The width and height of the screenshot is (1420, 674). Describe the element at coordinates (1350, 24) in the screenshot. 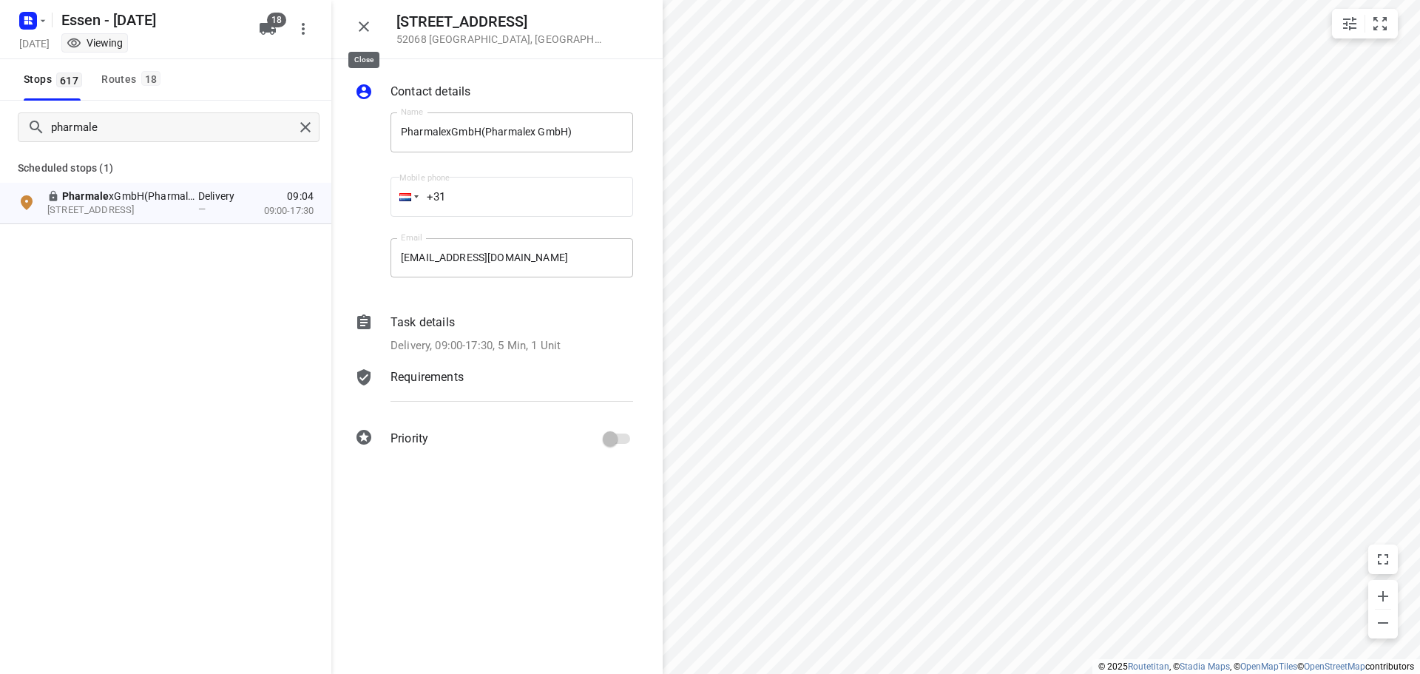

I see `button: Map settings` at that location.